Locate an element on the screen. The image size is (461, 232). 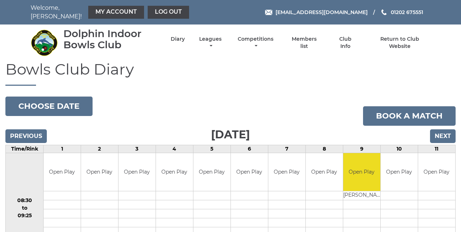
td: Time/Rink is located at coordinates (25, 149).